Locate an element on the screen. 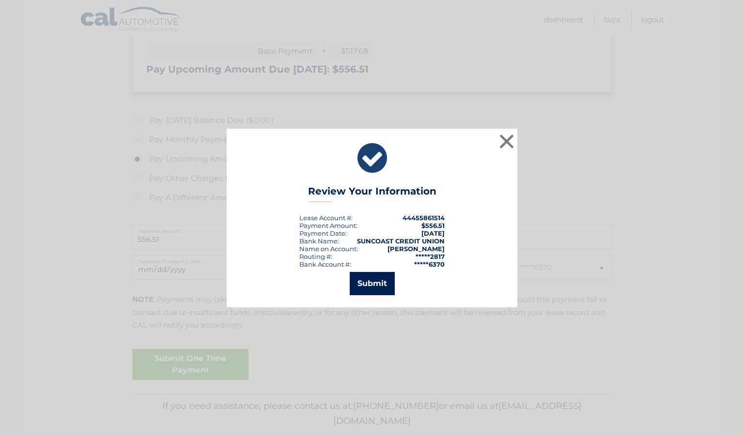  div: Name on Account: is located at coordinates (328, 249).